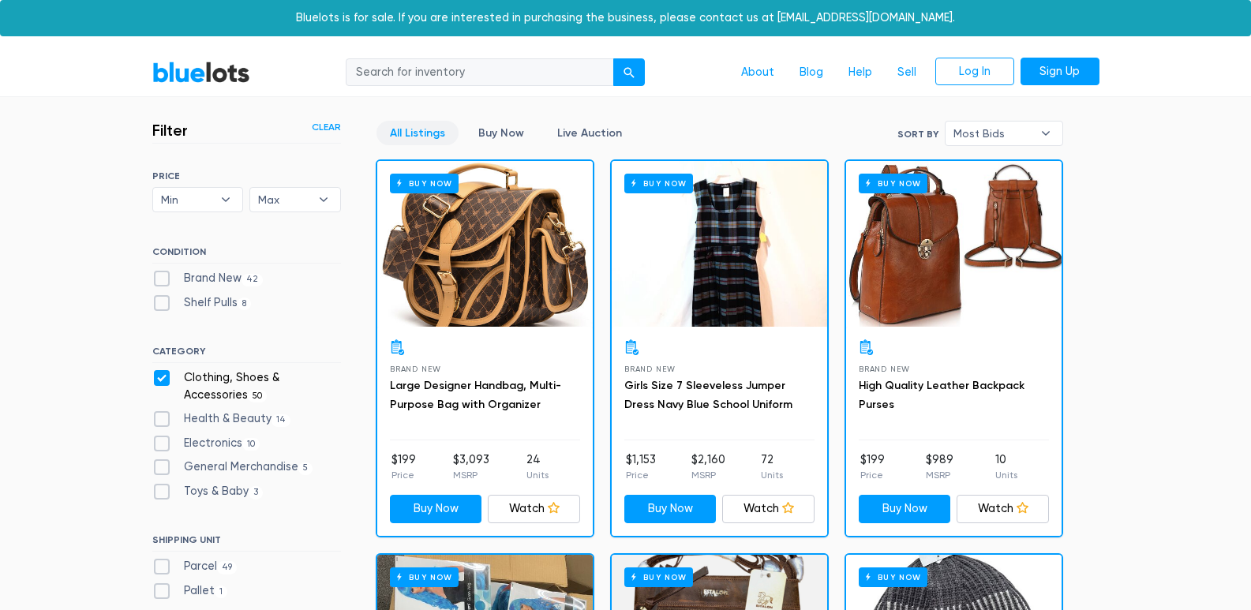  What do you see at coordinates (252, 280) in the screenshot?
I see `span: 42` at bounding box center [252, 280].